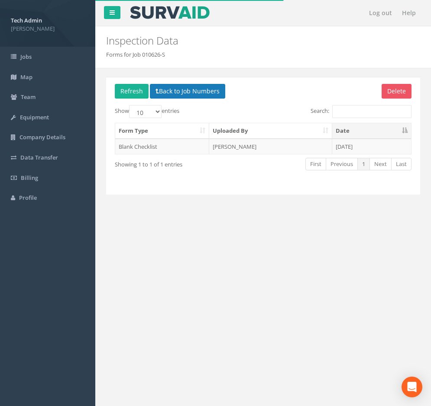  Describe the element at coordinates (39, 158) in the screenshot. I see `span: Data Transfer` at that location.